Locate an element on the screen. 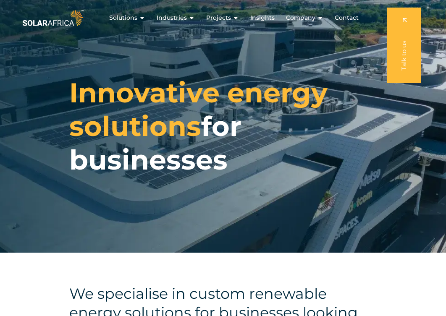 The height and width of the screenshot is (316, 446). a: Contact is located at coordinates (346, 18).